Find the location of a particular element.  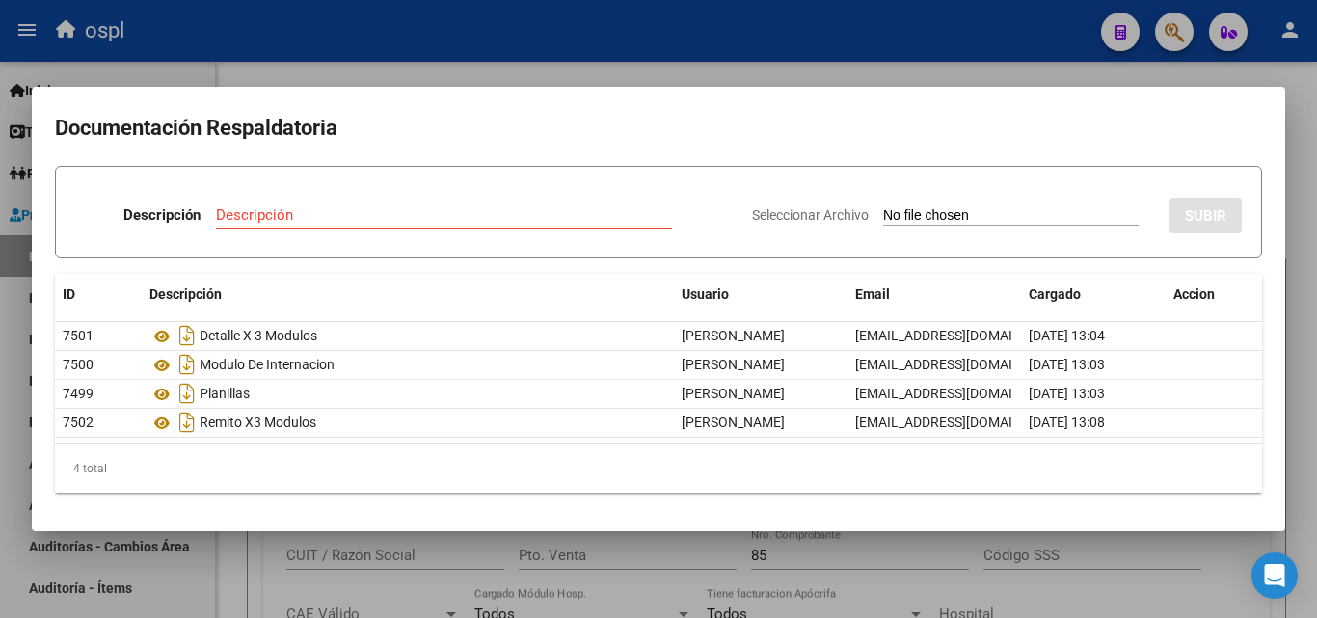

span: Descripción is located at coordinates (185, 294).